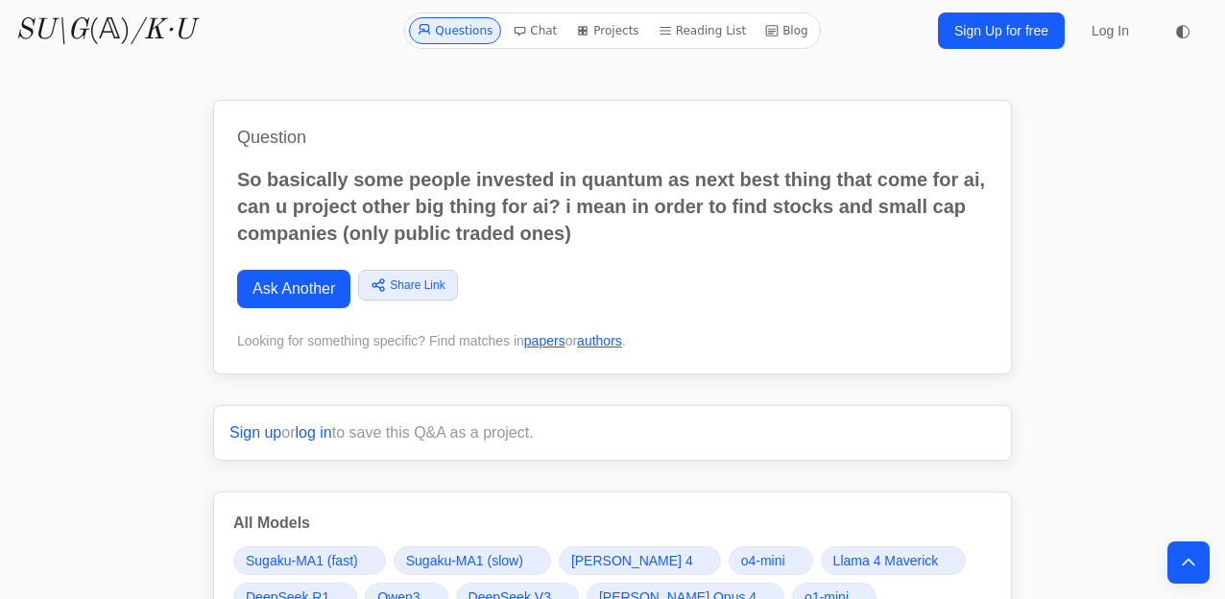 The height and width of the screenshot is (599, 1225). I want to click on a: o4-mini, so click(771, 561).